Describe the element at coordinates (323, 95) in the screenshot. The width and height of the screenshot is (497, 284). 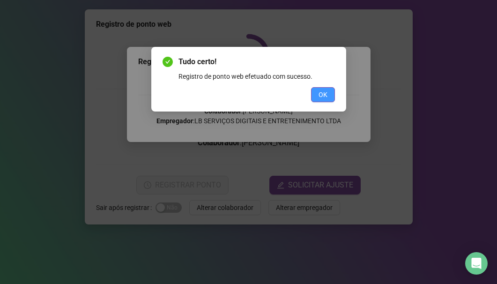
I see `span: OK` at that location.